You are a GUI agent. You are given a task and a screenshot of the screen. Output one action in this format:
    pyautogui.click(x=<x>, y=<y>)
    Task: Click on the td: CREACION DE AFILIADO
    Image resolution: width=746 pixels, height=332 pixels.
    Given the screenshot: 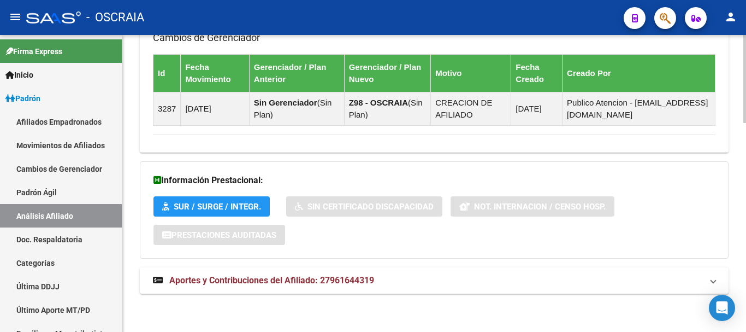 What is the action you would take?
    pyautogui.click(x=471, y=108)
    